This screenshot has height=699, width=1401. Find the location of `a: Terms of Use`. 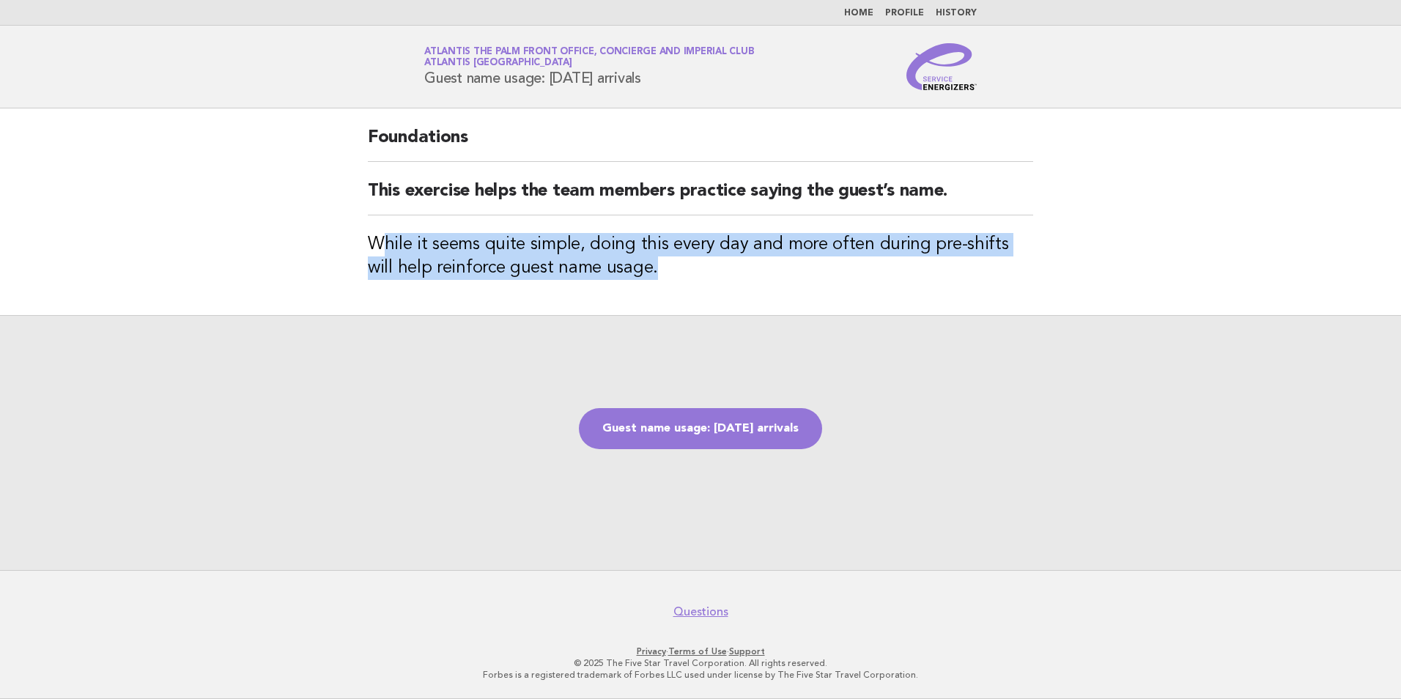

a: Terms of Use is located at coordinates (697, 651).